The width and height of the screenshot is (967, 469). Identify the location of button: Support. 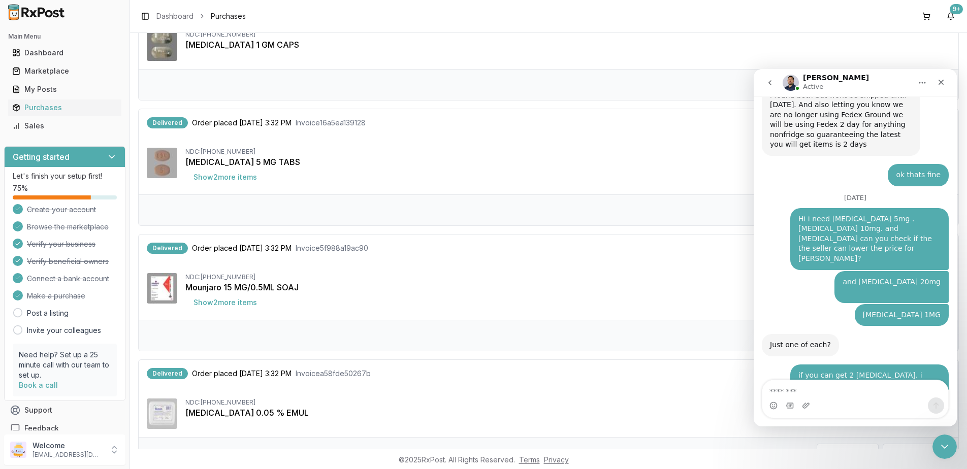
(65, 410).